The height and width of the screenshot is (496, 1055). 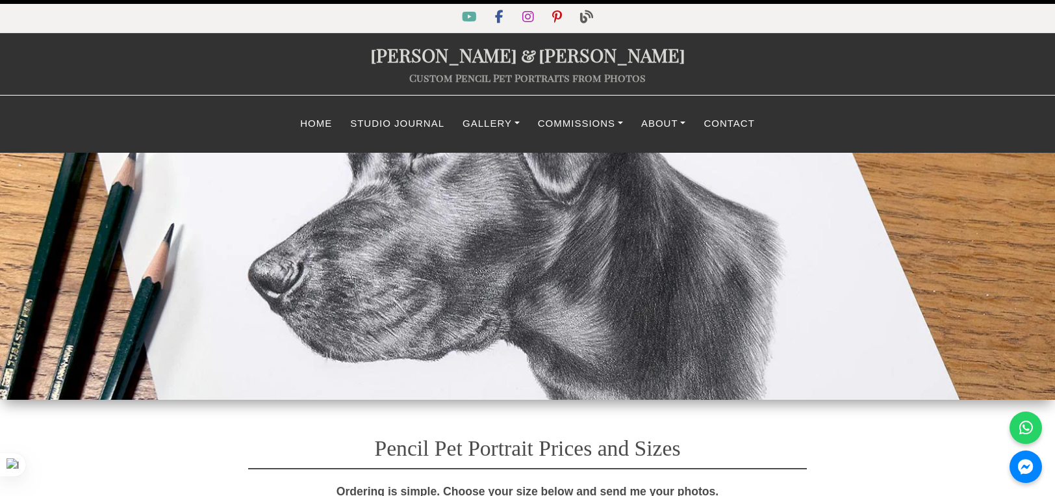 I want to click on a: Instagram, so click(x=530, y=18).